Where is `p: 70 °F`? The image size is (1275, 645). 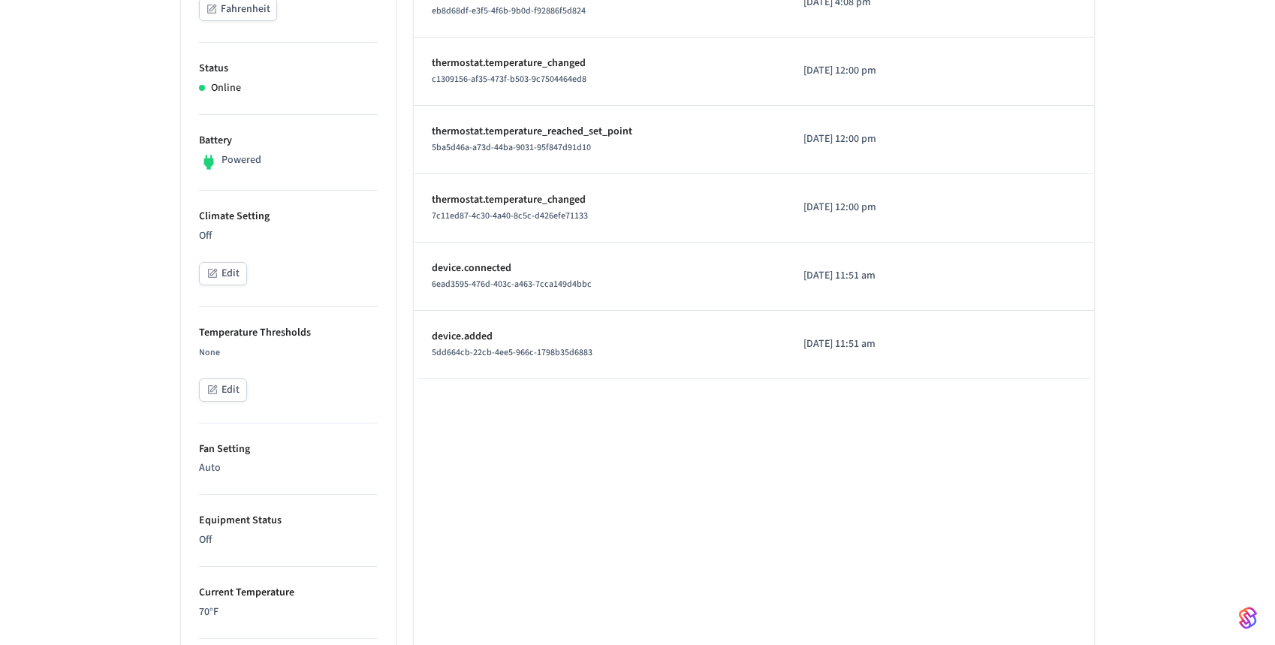 p: 70 °F is located at coordinates (288, 612).